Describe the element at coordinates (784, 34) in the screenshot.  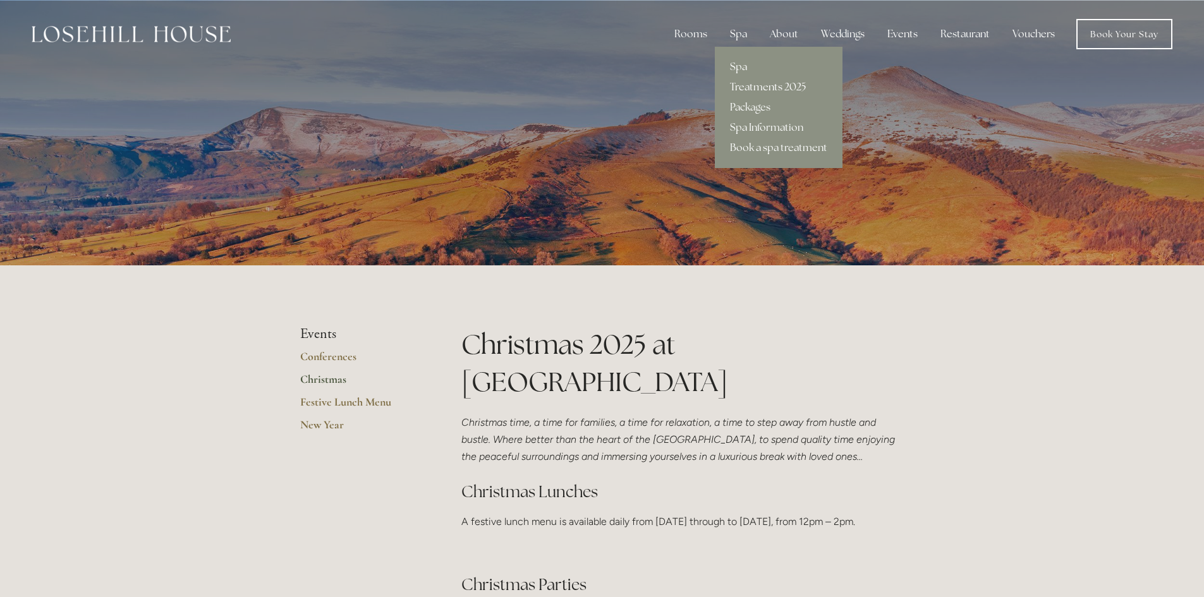
I see `div: About` at that location.